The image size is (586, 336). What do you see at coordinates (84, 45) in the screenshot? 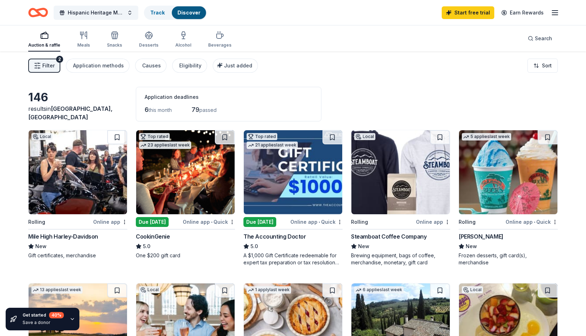
I see `div: Meals` at bounding box center [84, 45].